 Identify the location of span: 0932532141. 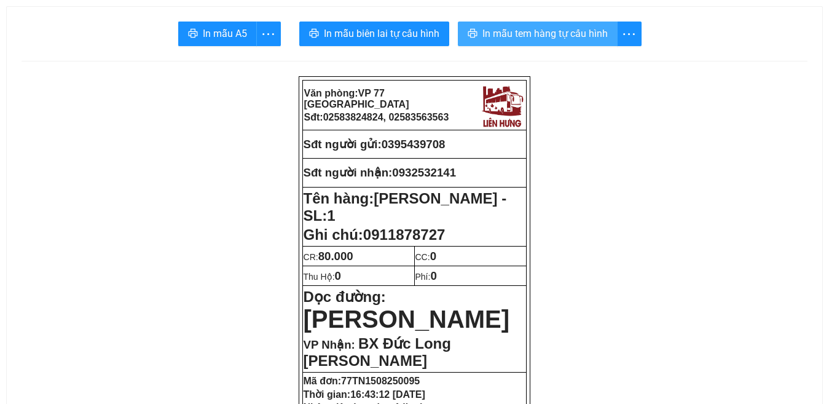
(424, 172).